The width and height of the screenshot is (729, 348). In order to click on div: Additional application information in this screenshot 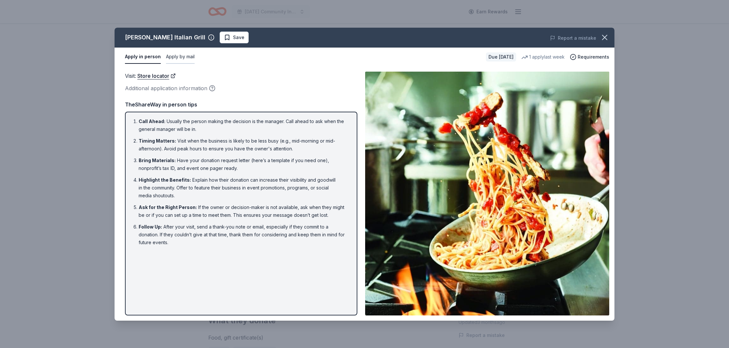, I will do `click(241, 88)`.